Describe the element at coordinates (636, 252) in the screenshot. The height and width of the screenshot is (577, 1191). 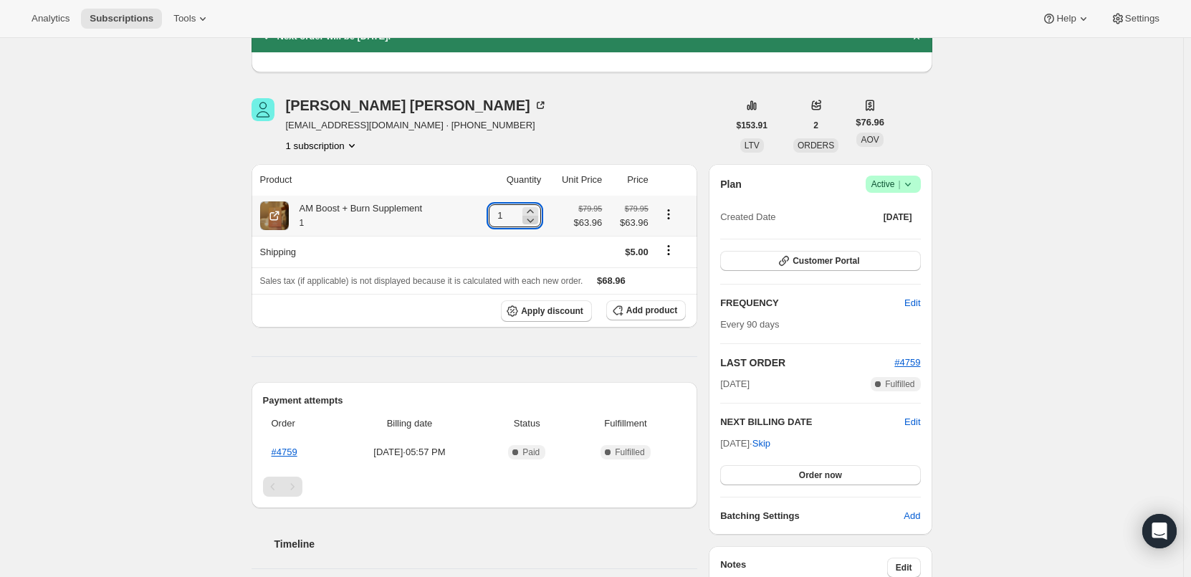
I see `span: $5.00` at that location.